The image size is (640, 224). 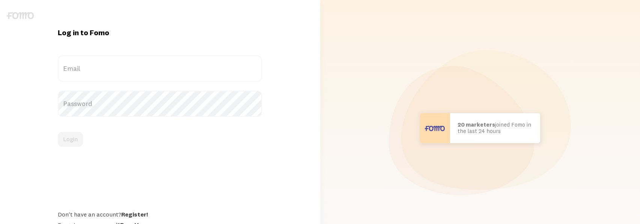 I want to click on a: Register!, so click(x=134, y=215).